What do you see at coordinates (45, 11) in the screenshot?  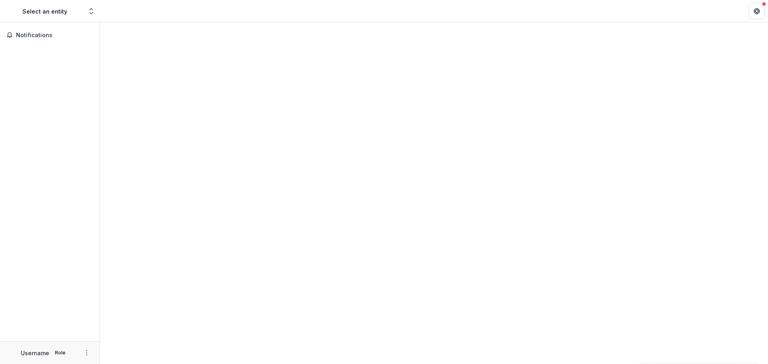 I see `div: Select an entity` at bounding box center [45, 11].